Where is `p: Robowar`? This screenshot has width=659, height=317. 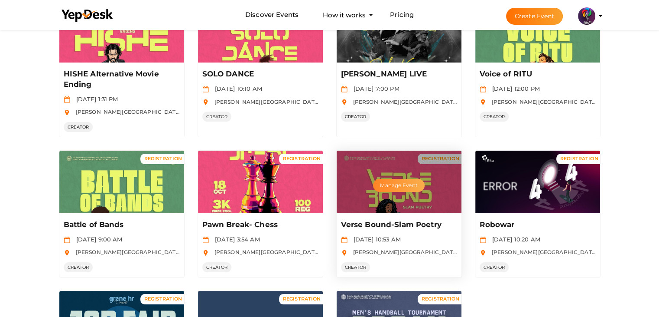
p: Robowar is located at coordinates (537, 225).